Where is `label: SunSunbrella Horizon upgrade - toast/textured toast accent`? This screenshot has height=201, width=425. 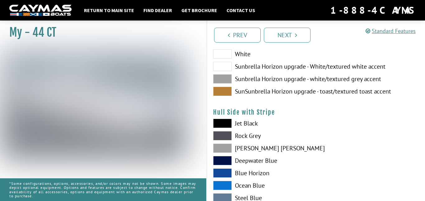 label: SunSunbrella Horizon upgrade - toast/textured toast accent is located at coordinates (261, 91).